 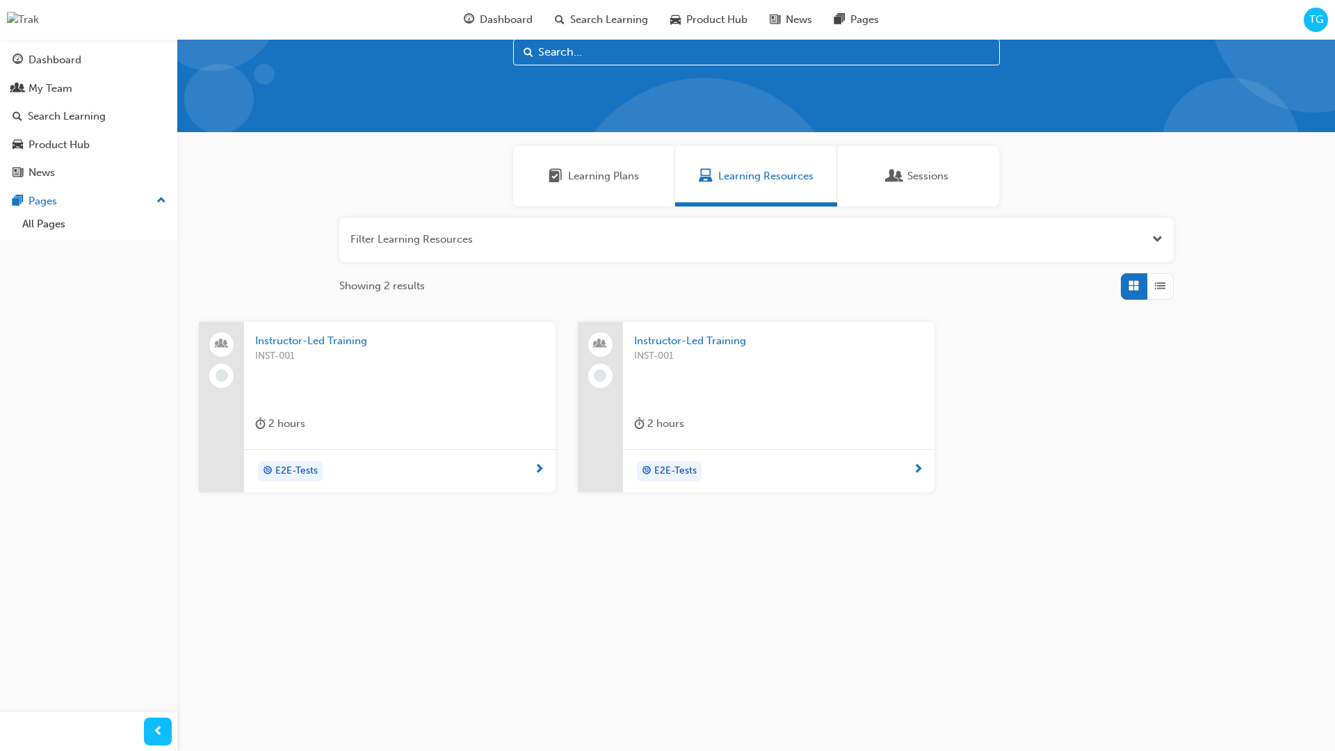 What do you see at coordinates (865, 19) in the screenshot?
I see `span: Pages` at bounding box center [865, 19].